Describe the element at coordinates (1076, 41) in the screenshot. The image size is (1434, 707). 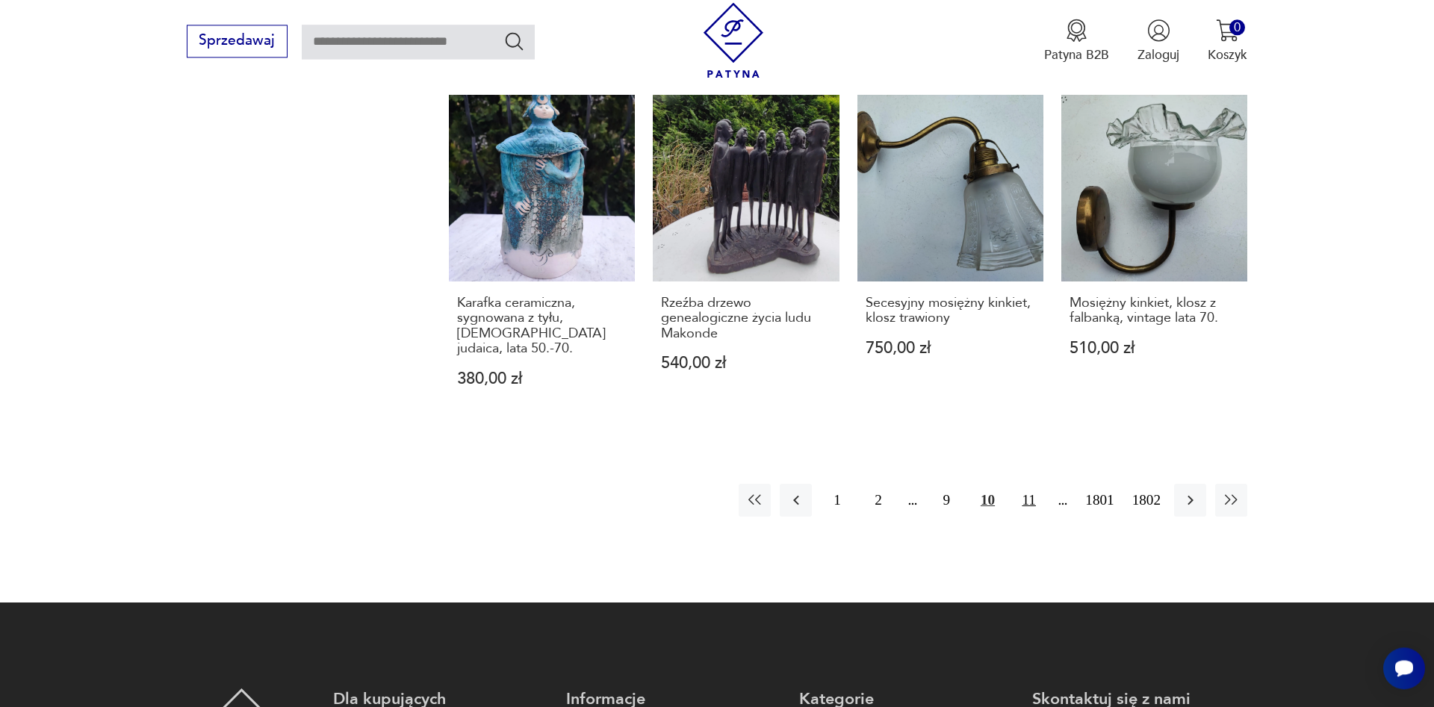
I see `button: Patyna B2B` at that location.